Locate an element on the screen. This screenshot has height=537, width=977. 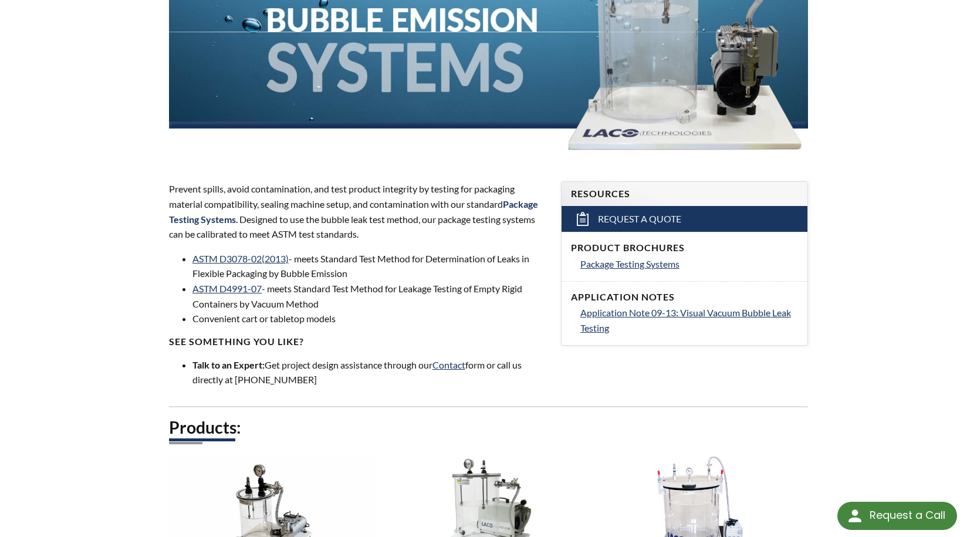
h4: Resources is located at coordinates (684, 194).